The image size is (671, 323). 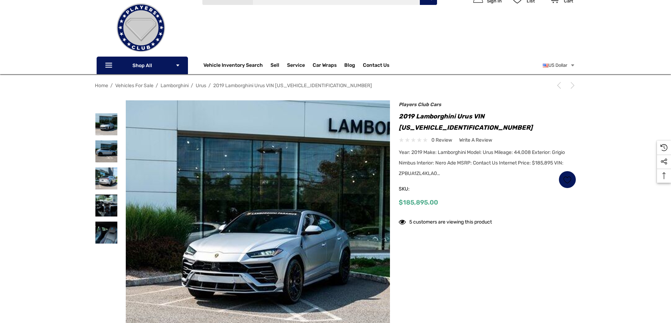 I want to click on span: Sell, so click(x=275, y=66).